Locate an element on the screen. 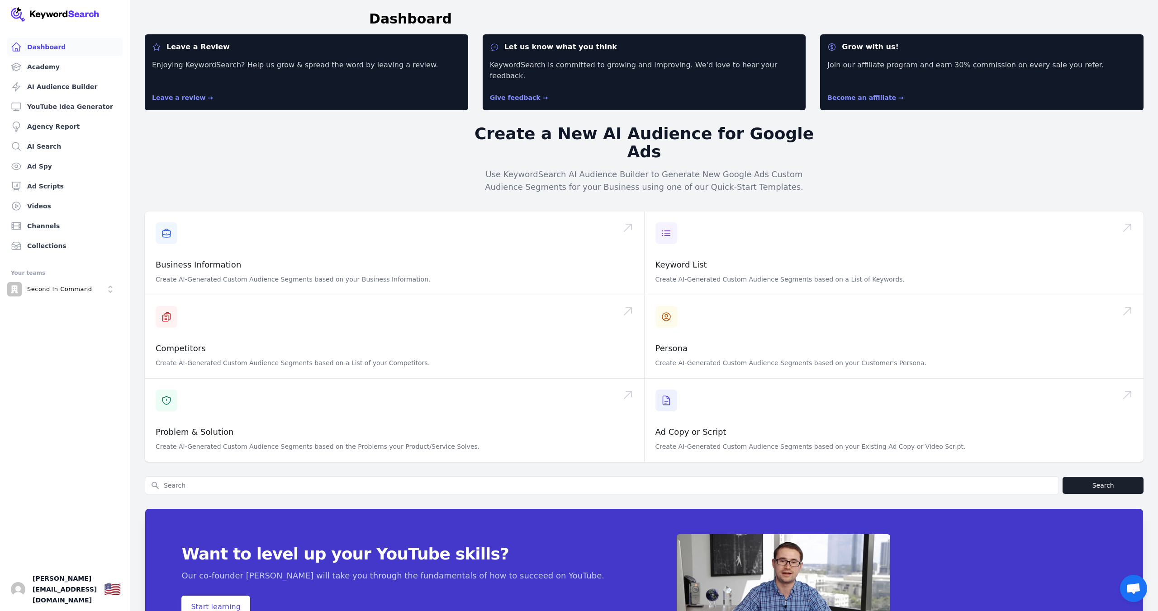 This screenshot has height=611, width=1158. a: Keyword List is located at coordinates (681, 265).